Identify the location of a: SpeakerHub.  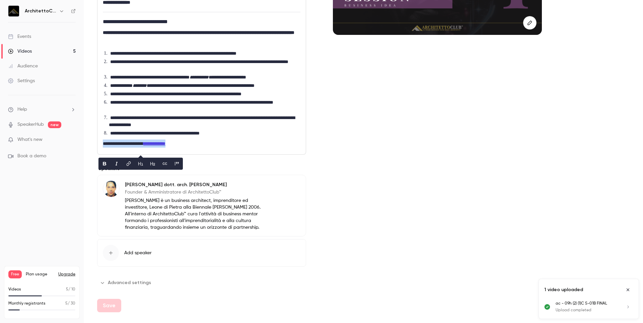
(30, 124).